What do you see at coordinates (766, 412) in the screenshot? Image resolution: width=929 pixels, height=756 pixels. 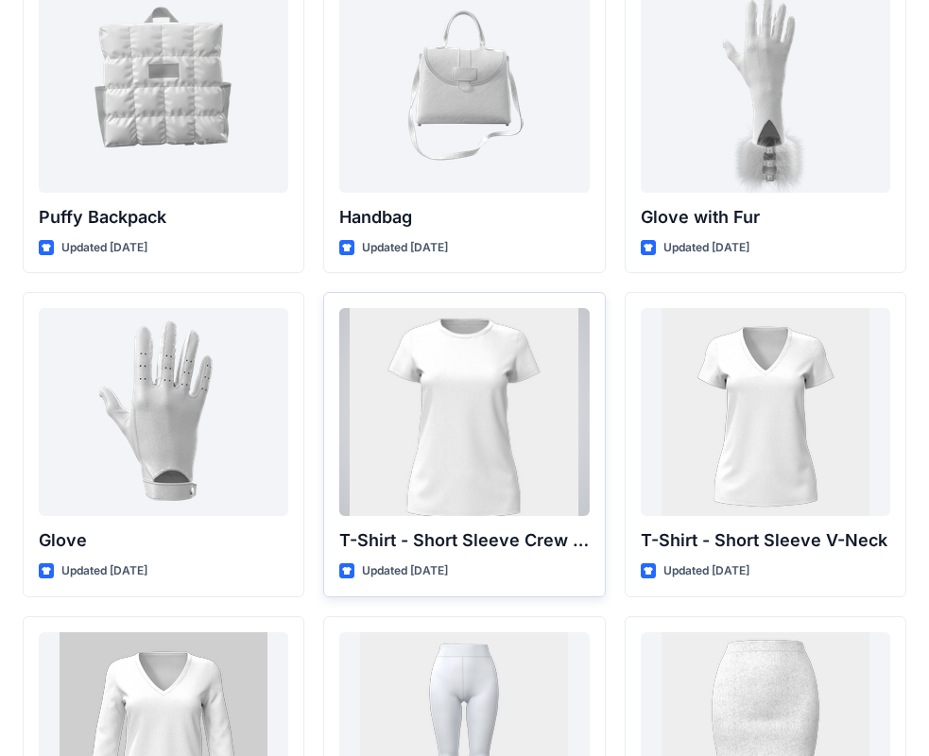 I see `a: T-Shirt - Short Sleeve V-Neck` at bounding box center [766, 412].